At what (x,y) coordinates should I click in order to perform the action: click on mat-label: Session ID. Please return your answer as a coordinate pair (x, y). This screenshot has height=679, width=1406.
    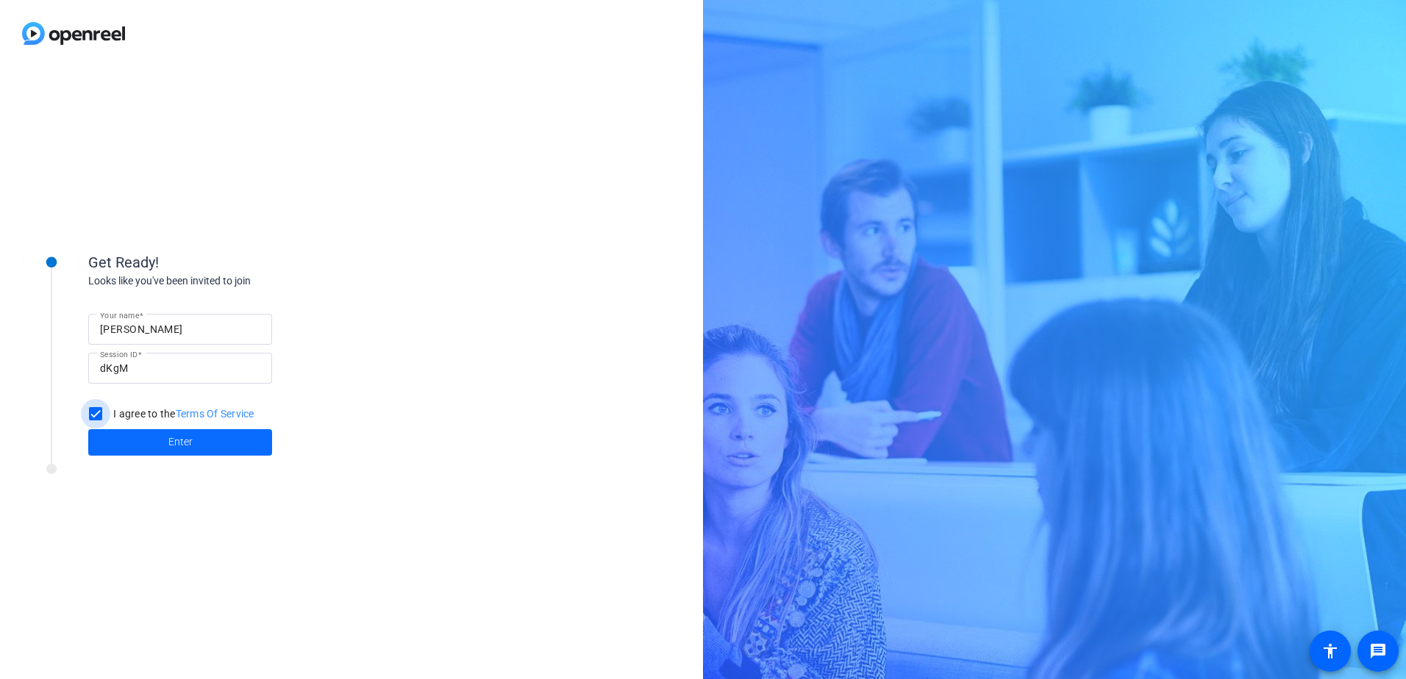
    Looking at the image, I should click on (118, 354).